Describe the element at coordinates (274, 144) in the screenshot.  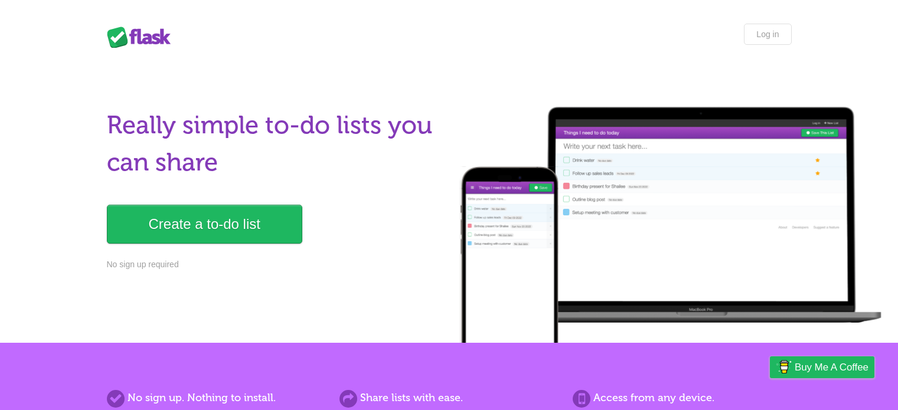
I see `h1: Really simple to-do lists you can share` at that location.